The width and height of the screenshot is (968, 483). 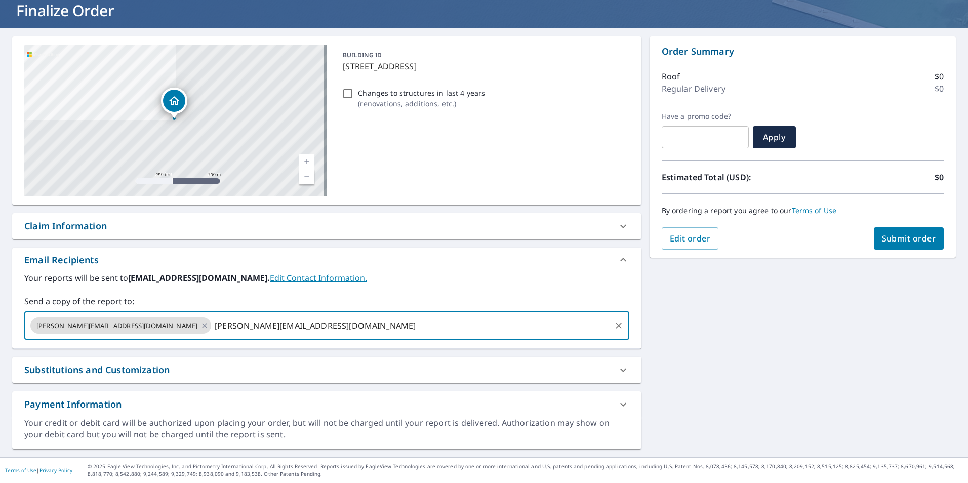 I want to click on p: By ordering a report you agree to our, so click(x=802, y=211).